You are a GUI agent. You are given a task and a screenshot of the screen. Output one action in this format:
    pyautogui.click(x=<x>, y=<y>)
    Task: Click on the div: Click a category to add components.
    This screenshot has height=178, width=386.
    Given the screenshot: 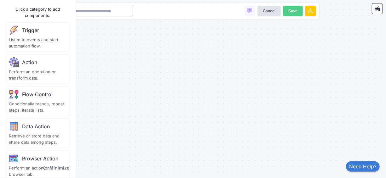 What is the action you would take?
    pyautogui.click(x=38, y=12)
    